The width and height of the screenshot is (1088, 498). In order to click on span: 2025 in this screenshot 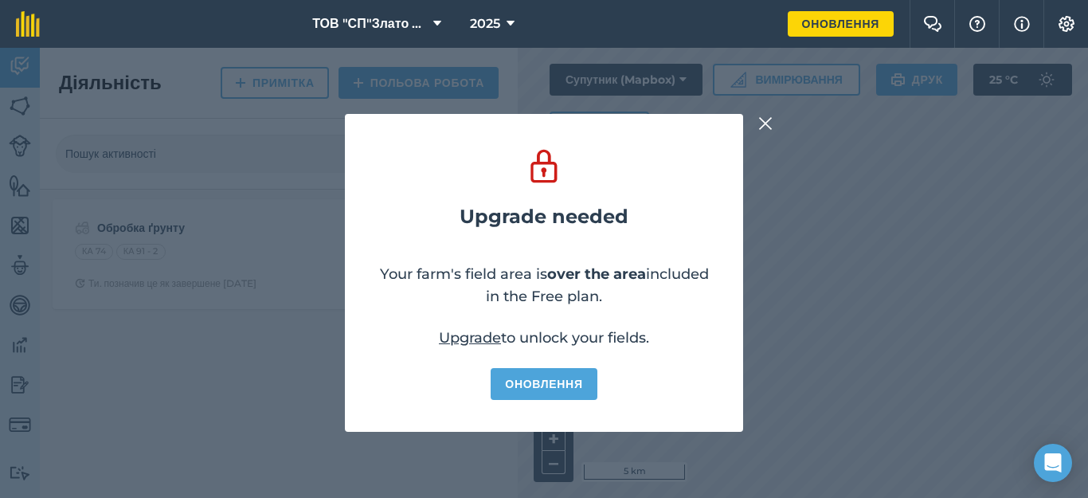, I will do `click(485, 24)`.